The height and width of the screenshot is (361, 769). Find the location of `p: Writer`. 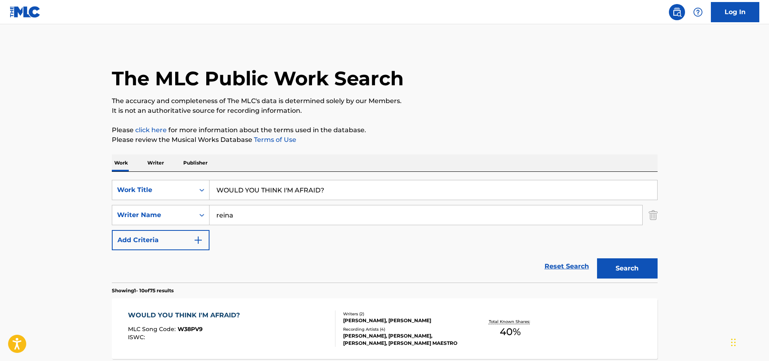

p: Writer is located at coordinates (155, 163).